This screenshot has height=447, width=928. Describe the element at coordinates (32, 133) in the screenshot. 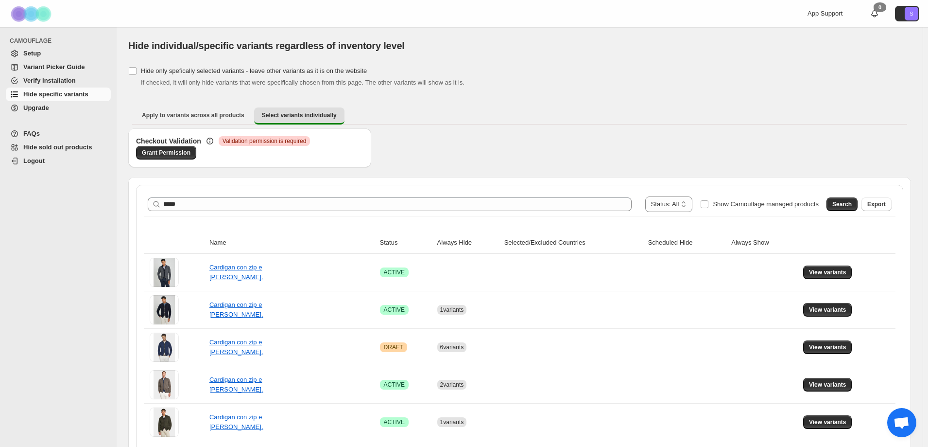

I see `span: FAQs` at that location.